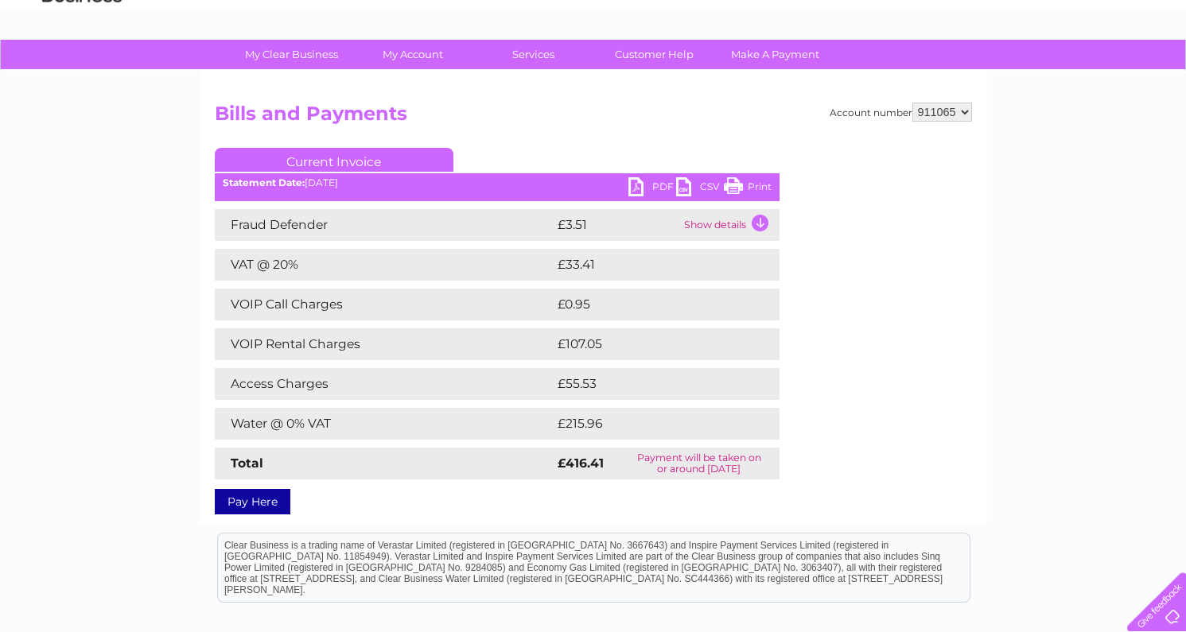 The height and width of the screenshot is (632, 1186). What do you see at coordinates (650, 265) in the screenshot?
I see `td: £33.41` at bounding box center [650, 265].